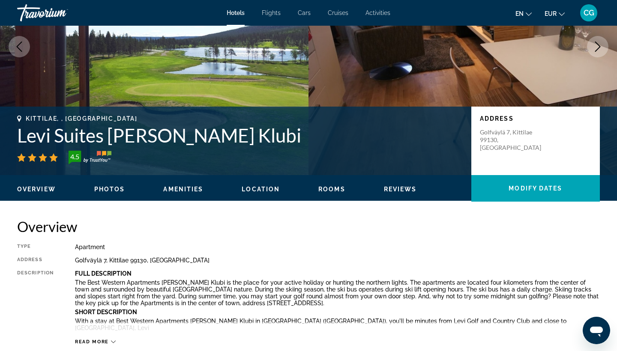  I want to click on span: Read more, so click(92, 342).